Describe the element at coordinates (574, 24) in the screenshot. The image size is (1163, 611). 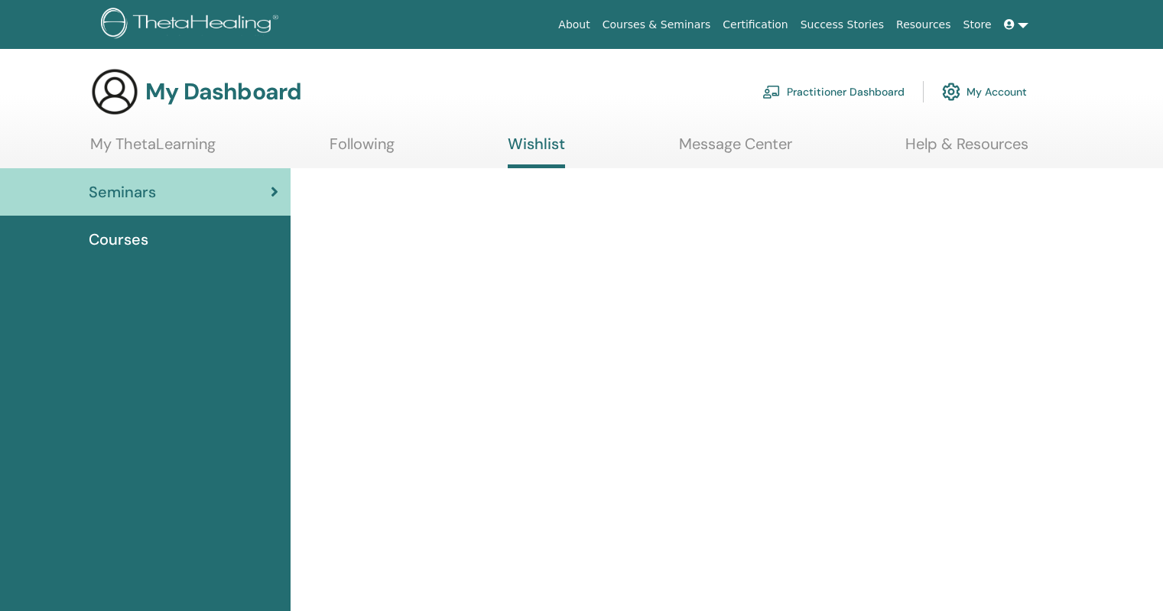
I see `a: About` at that location.